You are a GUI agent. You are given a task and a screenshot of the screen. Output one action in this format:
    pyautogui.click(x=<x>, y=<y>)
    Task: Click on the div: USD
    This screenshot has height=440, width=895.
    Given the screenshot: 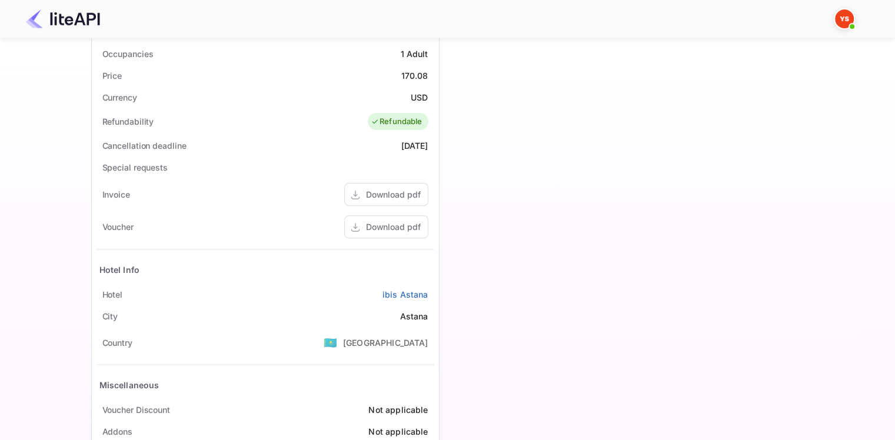 What is the action you would take?
    pyautogui.click(x=419, y=97)
    